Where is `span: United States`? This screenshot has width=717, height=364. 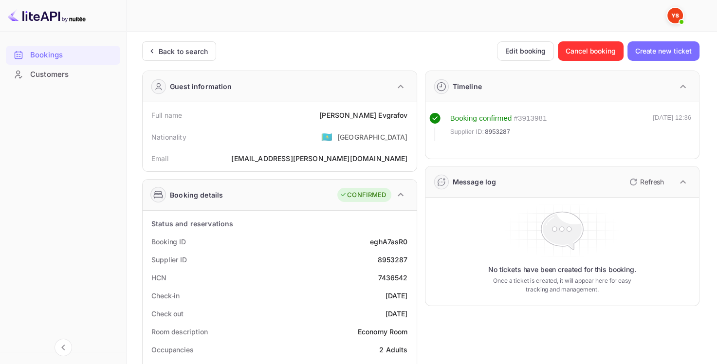
span: United States is located at coordinates (327, 137).